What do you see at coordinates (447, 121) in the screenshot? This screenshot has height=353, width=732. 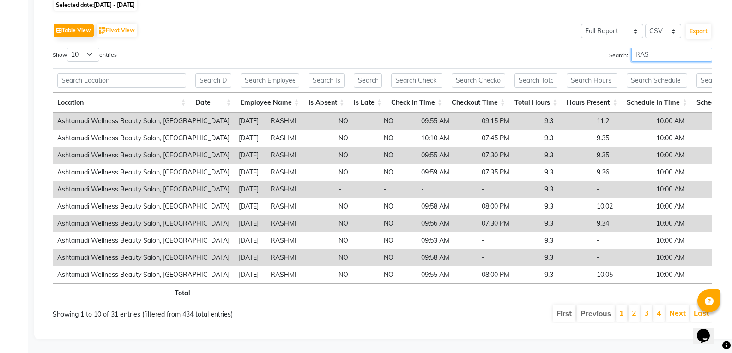 I see `td: 09:55 AM` at bounding box center [447, 121].